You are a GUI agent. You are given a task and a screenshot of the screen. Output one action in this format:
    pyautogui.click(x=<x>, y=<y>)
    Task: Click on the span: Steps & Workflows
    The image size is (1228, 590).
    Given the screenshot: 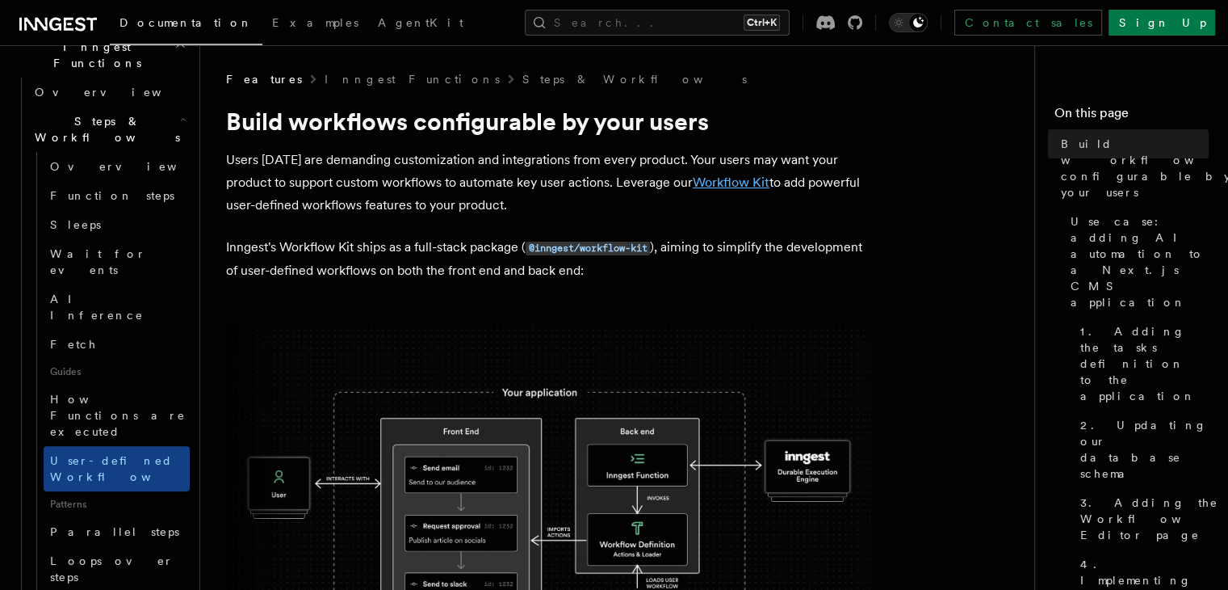 What is the action you would take?
    pyautogui.click(x=104, y=129)
    